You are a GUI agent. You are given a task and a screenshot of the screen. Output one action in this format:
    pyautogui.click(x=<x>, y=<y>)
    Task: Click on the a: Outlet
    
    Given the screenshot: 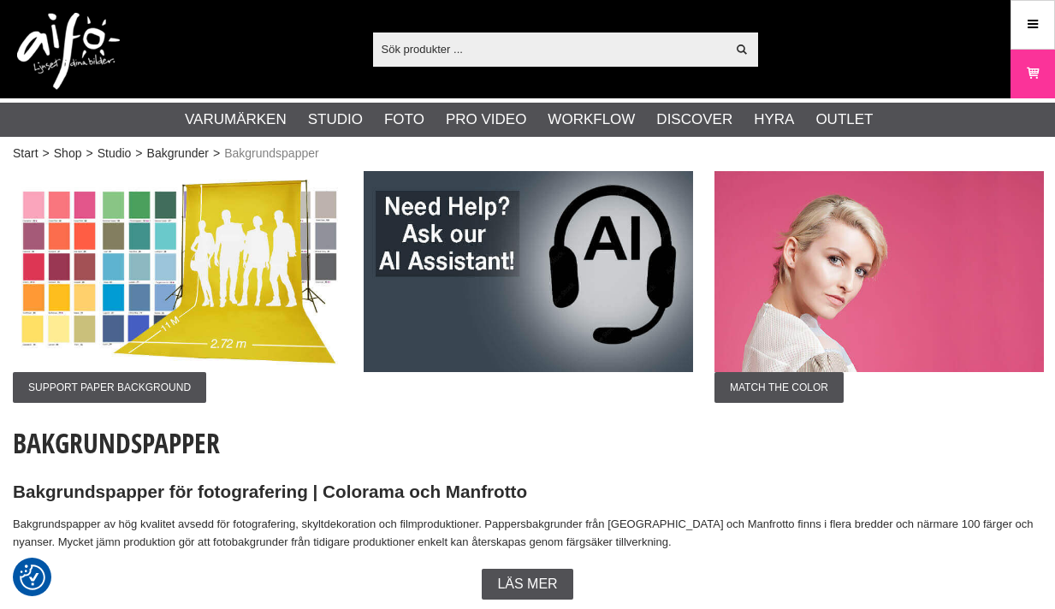 What is the action you would take?
    pyautogui.click(x=844, y=120)
    